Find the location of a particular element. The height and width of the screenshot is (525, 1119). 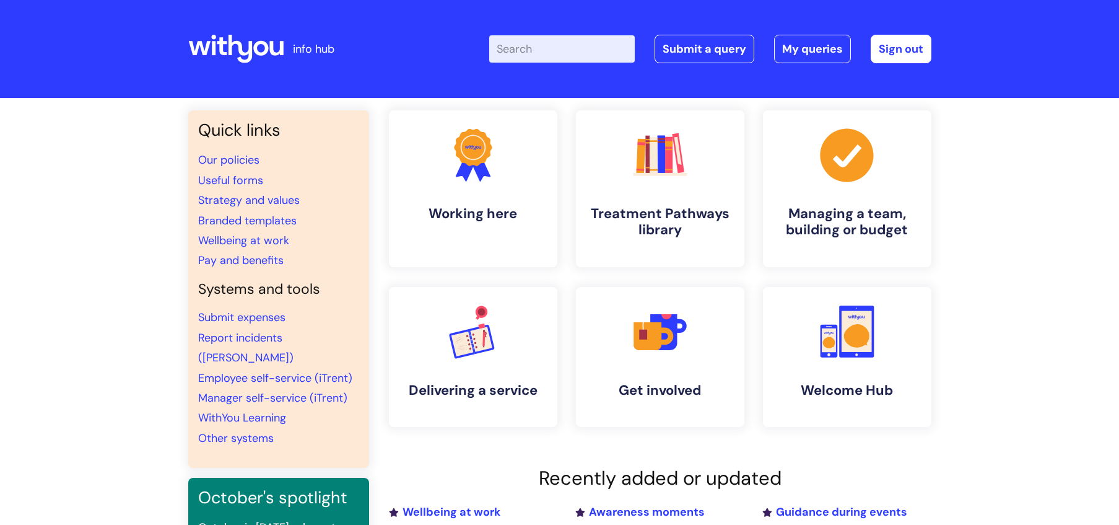

h4: Welcome Hub is located at coordinates (847, 390).